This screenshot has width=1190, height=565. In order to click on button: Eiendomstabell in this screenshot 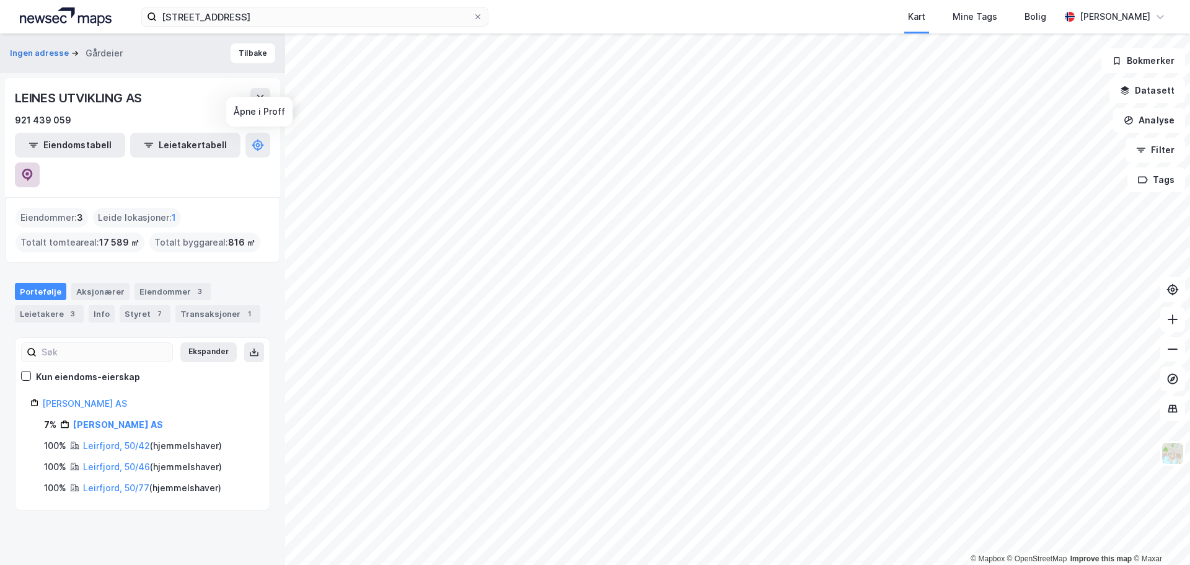, I will do `click(70, 145)`.